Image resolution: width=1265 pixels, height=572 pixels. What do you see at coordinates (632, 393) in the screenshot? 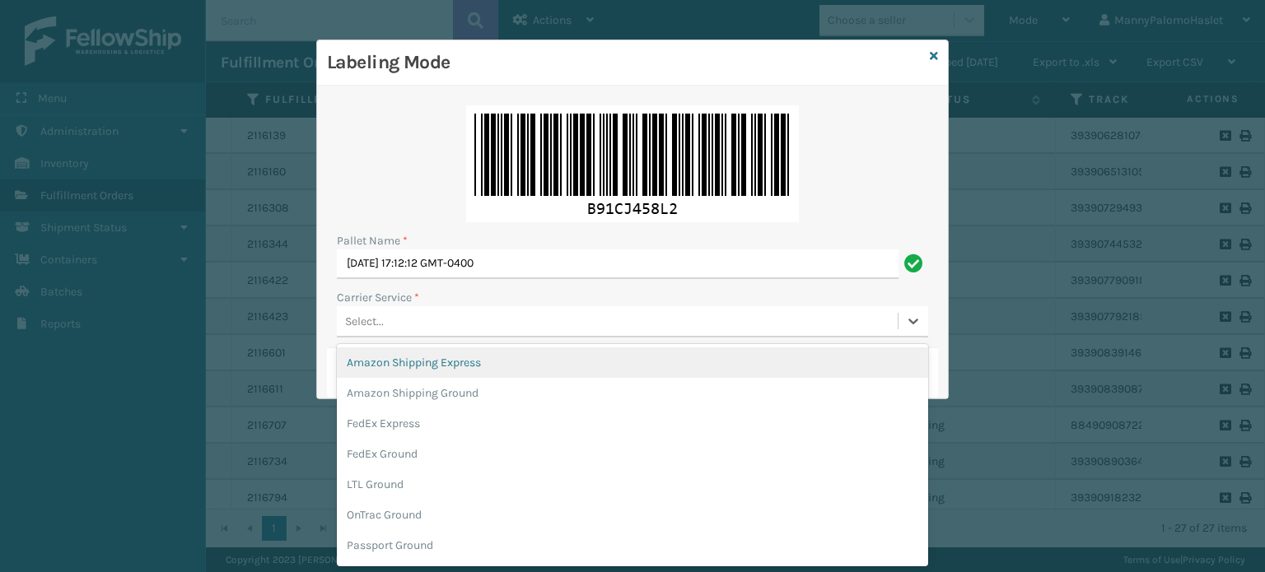
I see `div: Amazon Shipping Ground` at bounding box center [632, 393].